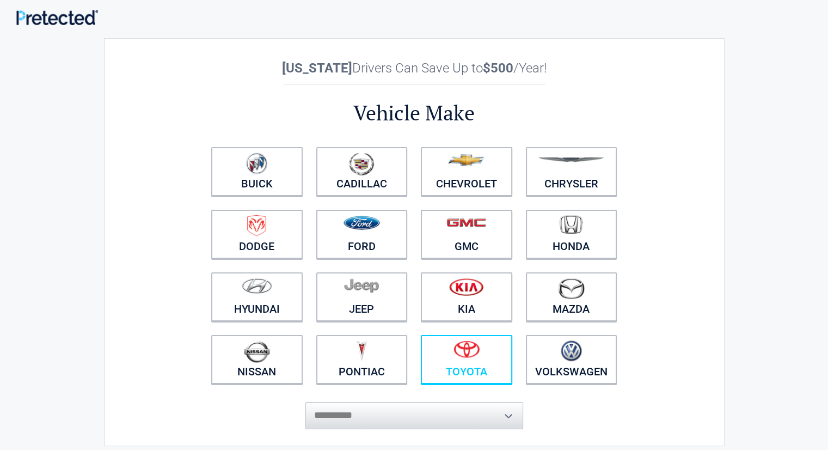  Describe the element at coordinates (257, 297) in the screenshot. I see `a: Hyundai` at that location.